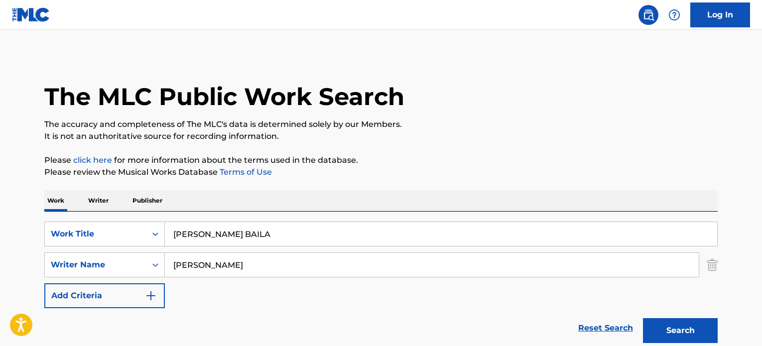 This screenshot has width=762, height=346. What do you see at coordinates (96, 234) in the screenshot?
I see `div: Work Title` at bounding box center [96, 234].